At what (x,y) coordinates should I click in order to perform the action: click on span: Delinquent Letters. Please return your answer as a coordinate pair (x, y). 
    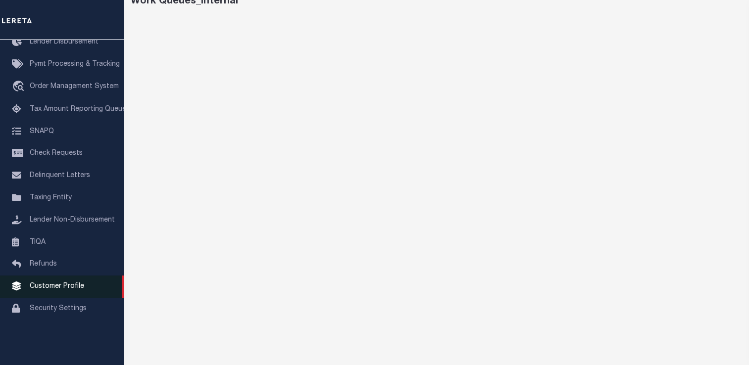
    Looking at the image, I should click on (60, 176).